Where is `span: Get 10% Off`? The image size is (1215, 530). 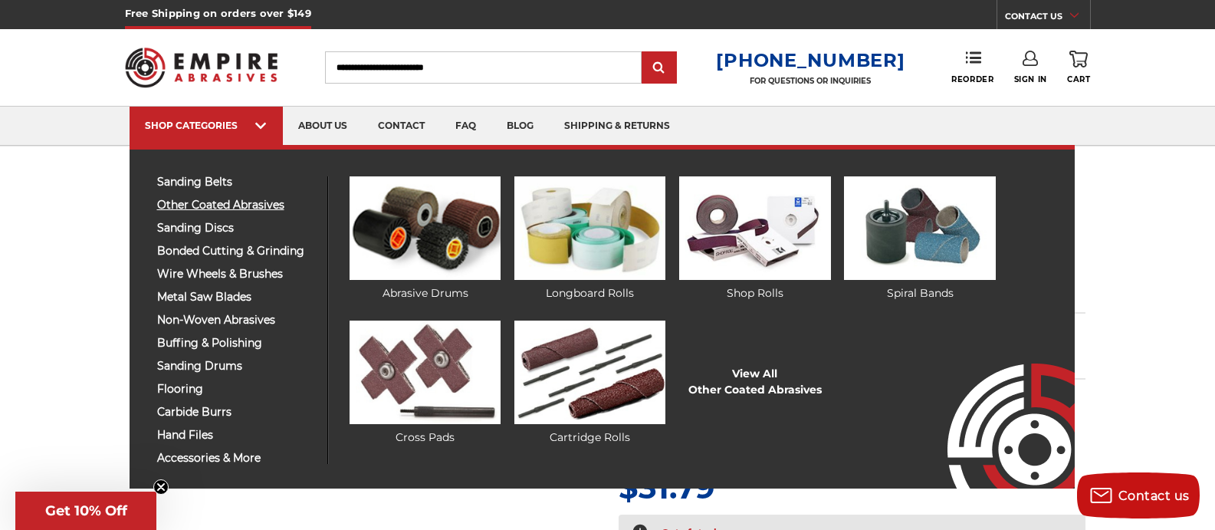
span: Get 10% Off is located at coordinates (86, 510).